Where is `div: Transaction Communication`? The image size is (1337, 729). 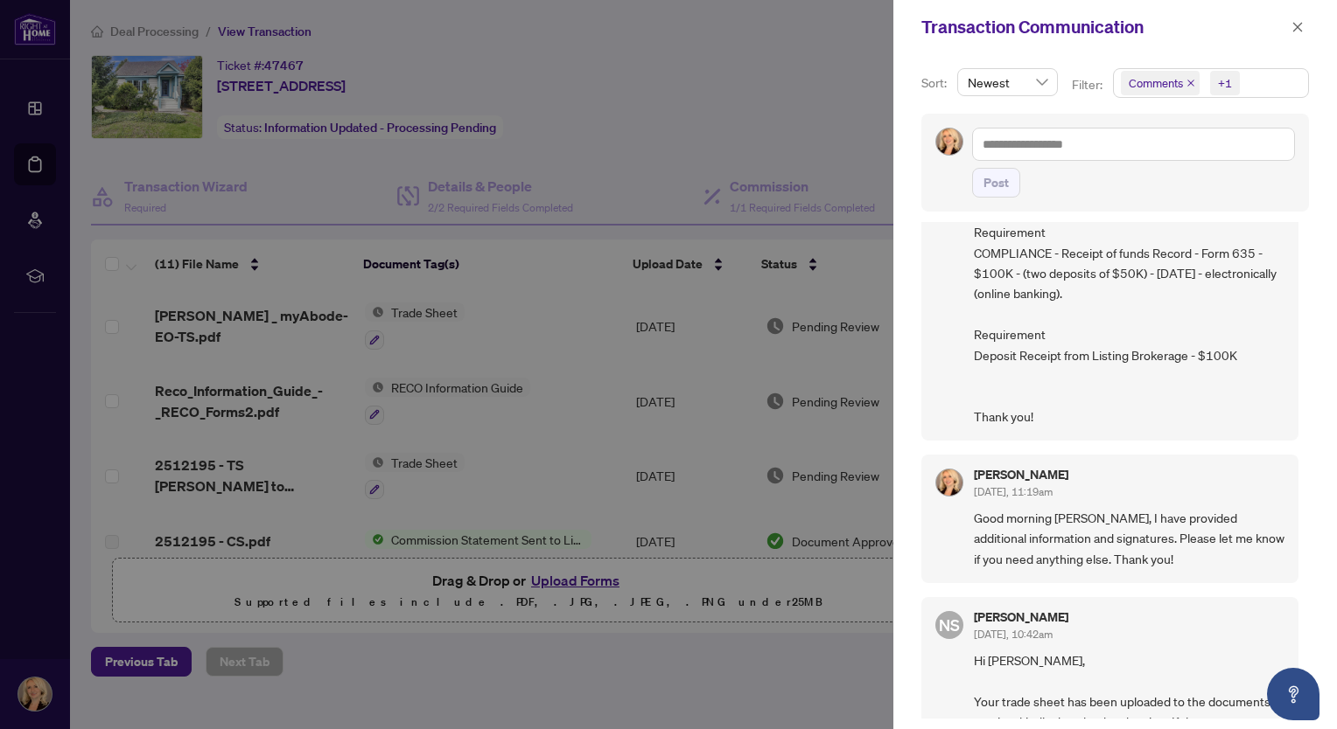 div: Transaction Communication is located at coordinates (1103, 27).